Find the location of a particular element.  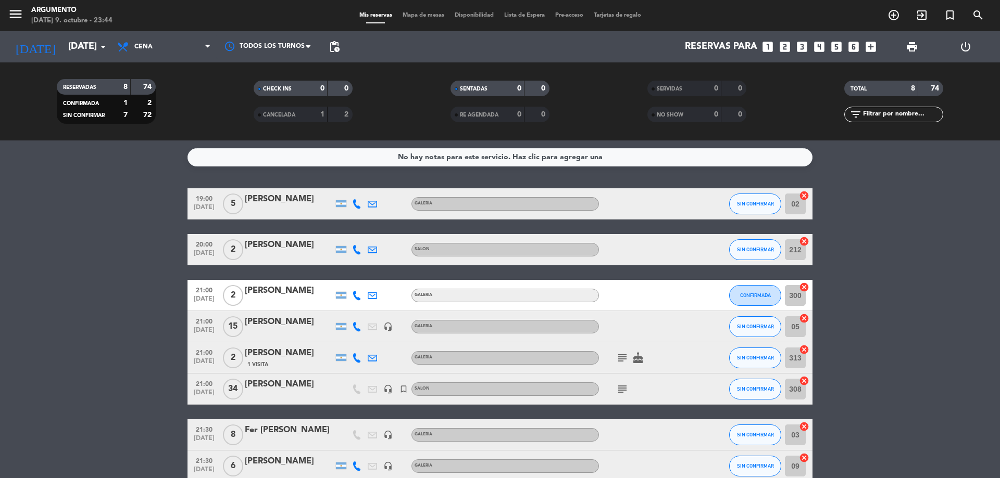

i: looks_5 is located at coordinates (836, 47).